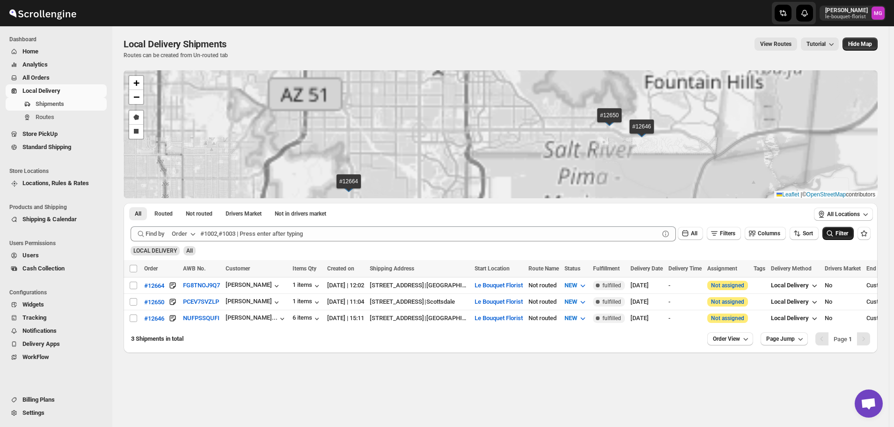 The image size is (894, 427). Describe the element at coordinates (154, 285) in the screenshot. I see `button: #12664` at that location.